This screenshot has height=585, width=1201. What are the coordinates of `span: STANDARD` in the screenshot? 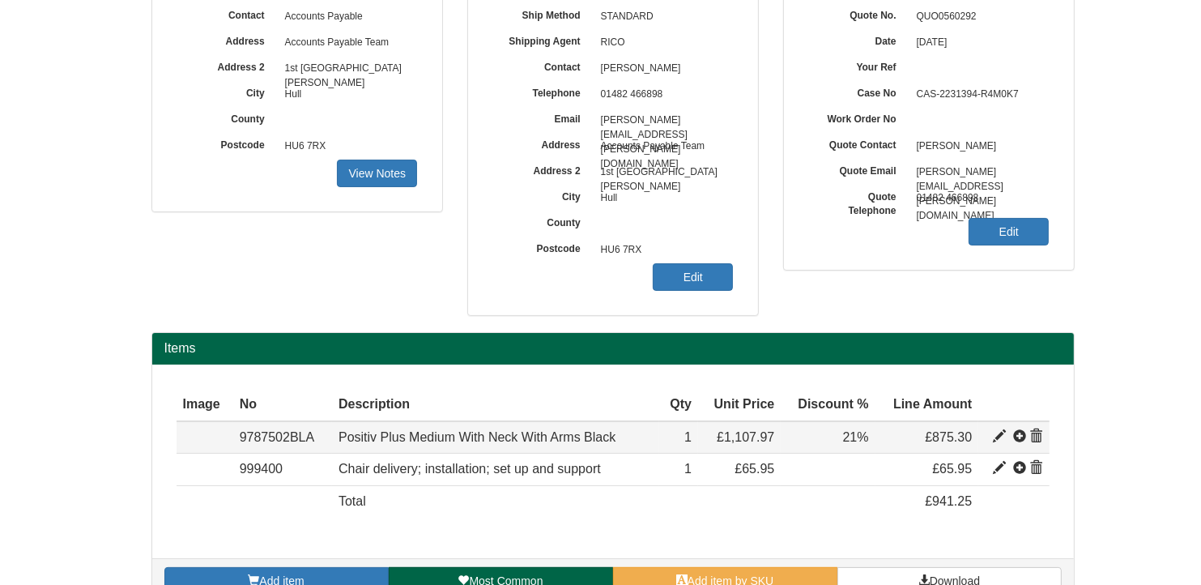 It's located at (663, 17).